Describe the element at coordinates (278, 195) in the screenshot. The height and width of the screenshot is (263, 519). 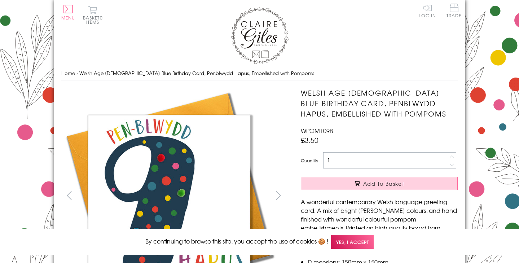
I see `button: next` at that location.